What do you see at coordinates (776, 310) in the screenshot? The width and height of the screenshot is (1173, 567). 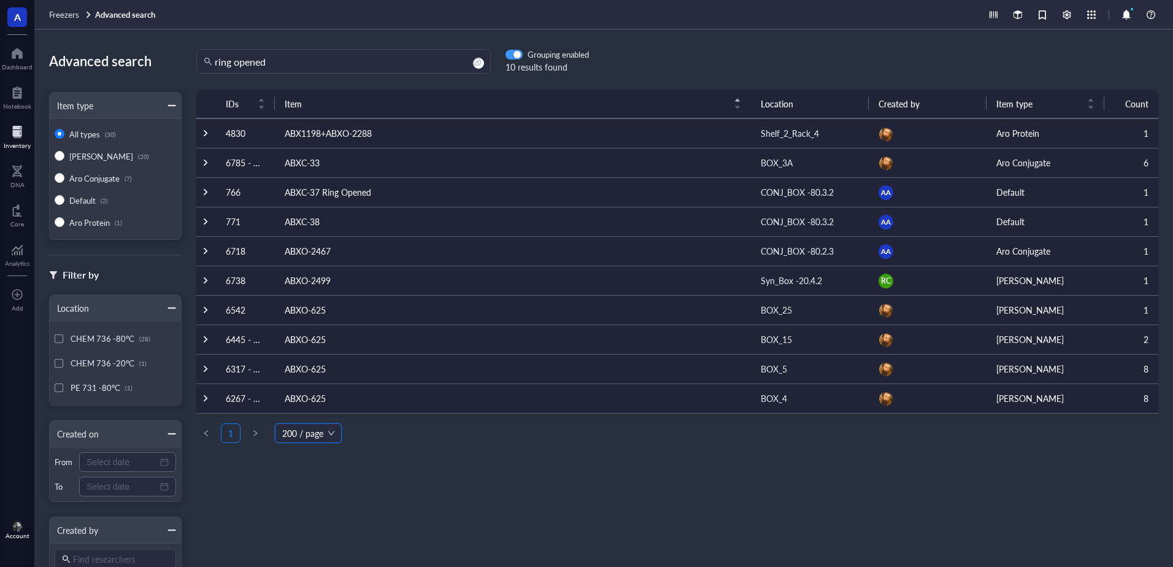 I see `div: BOX_25` at bounding box center [776, 310].